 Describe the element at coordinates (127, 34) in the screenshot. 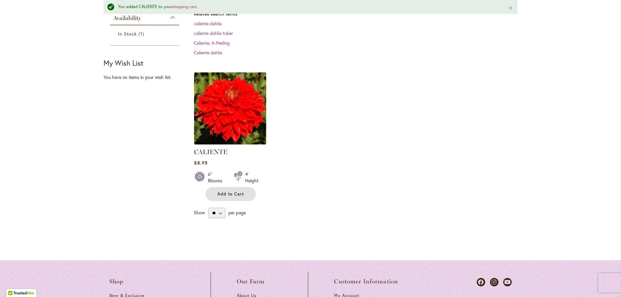

I see `span: In Stock` at that location.